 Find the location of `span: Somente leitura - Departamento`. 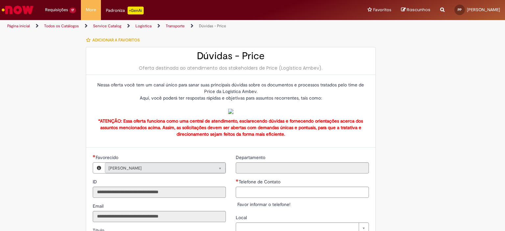

span: Somente leitura - Departamento is located at coordinates (251, 158).